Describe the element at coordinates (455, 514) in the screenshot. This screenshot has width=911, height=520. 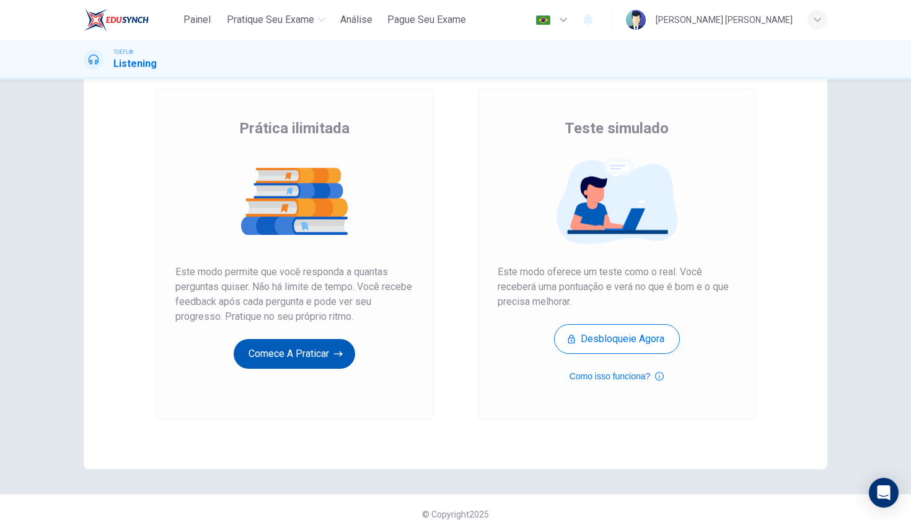
I see `span: © Copyright 2025` at that location.